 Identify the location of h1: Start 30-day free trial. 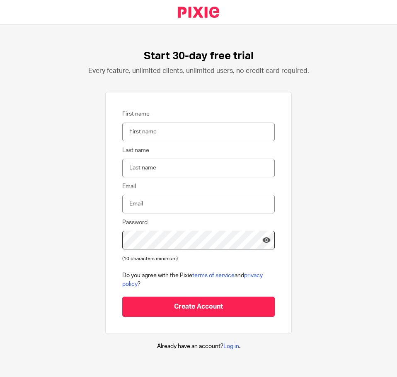
(199, 56).